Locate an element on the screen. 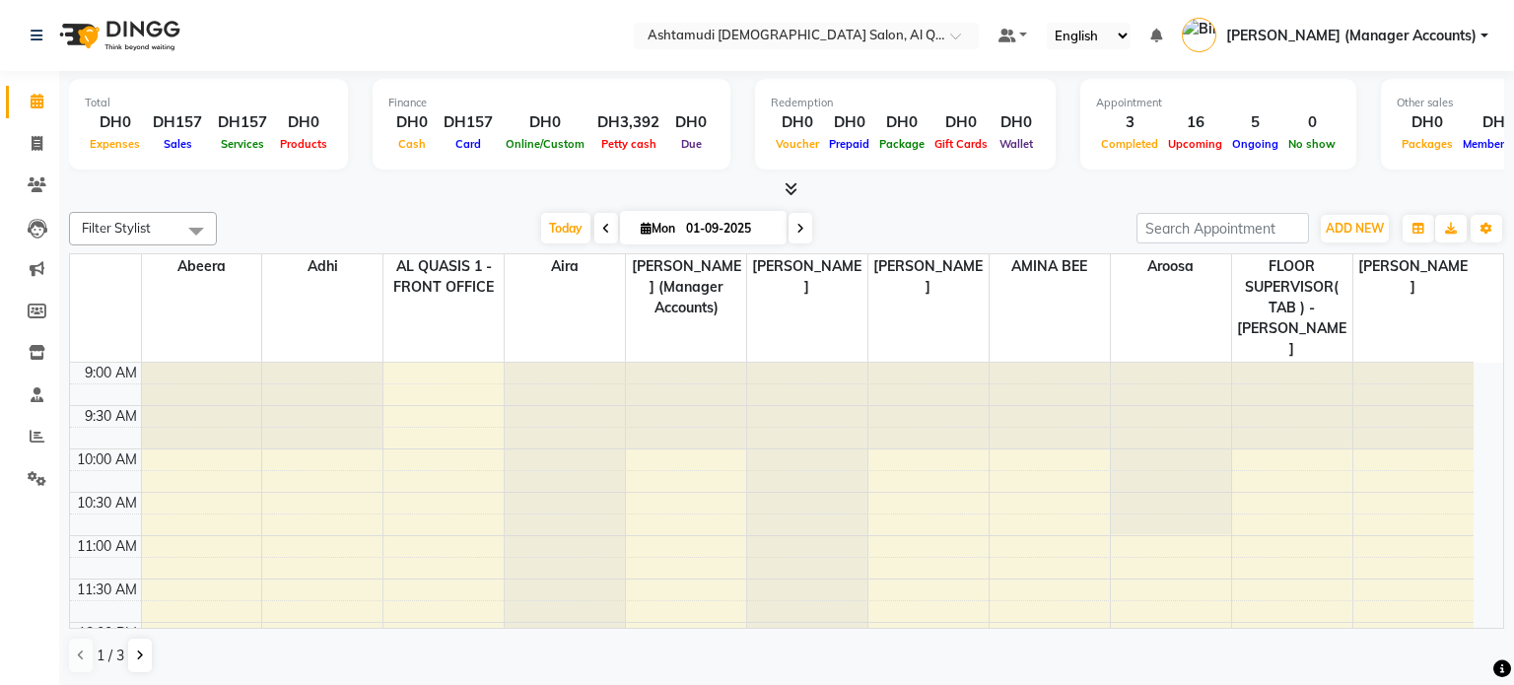  span: Filter Stylist is located at coordinates (116, 228).